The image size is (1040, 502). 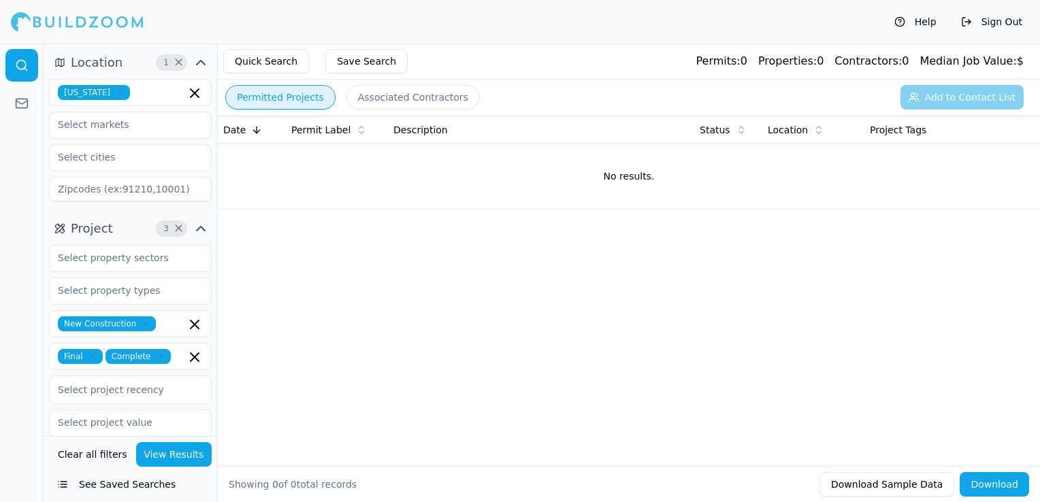 I want to click on input: Select project value, so click(x=122, y=423).